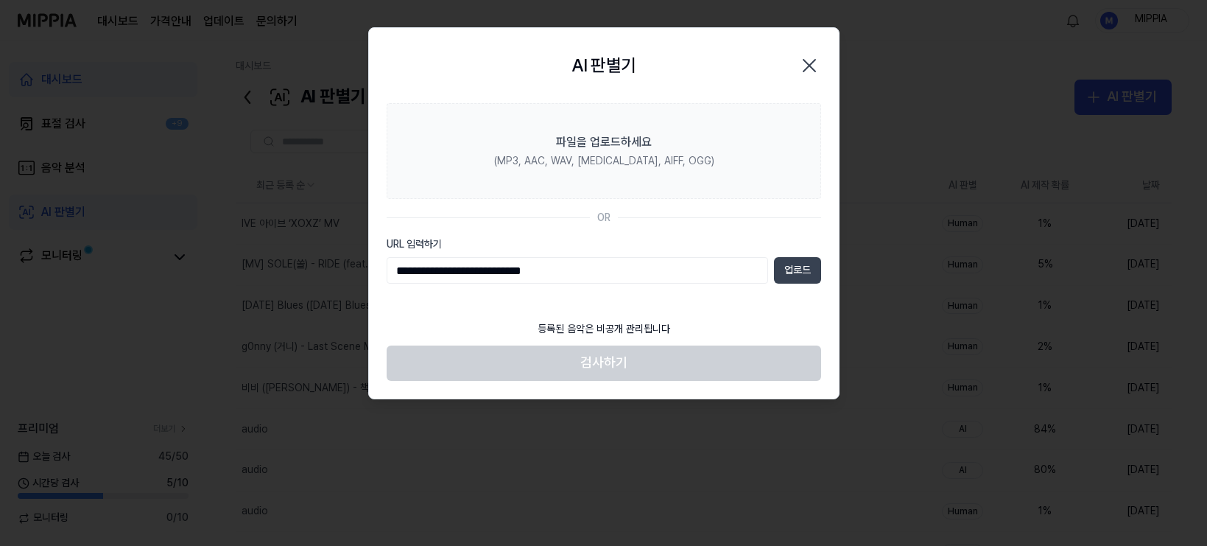 Image resolution: width=1207 pixels, height=546 pixels. Describe the element at coordinates (603, 66) in the screenshot. I see `h2: AI 판별기` at that location.